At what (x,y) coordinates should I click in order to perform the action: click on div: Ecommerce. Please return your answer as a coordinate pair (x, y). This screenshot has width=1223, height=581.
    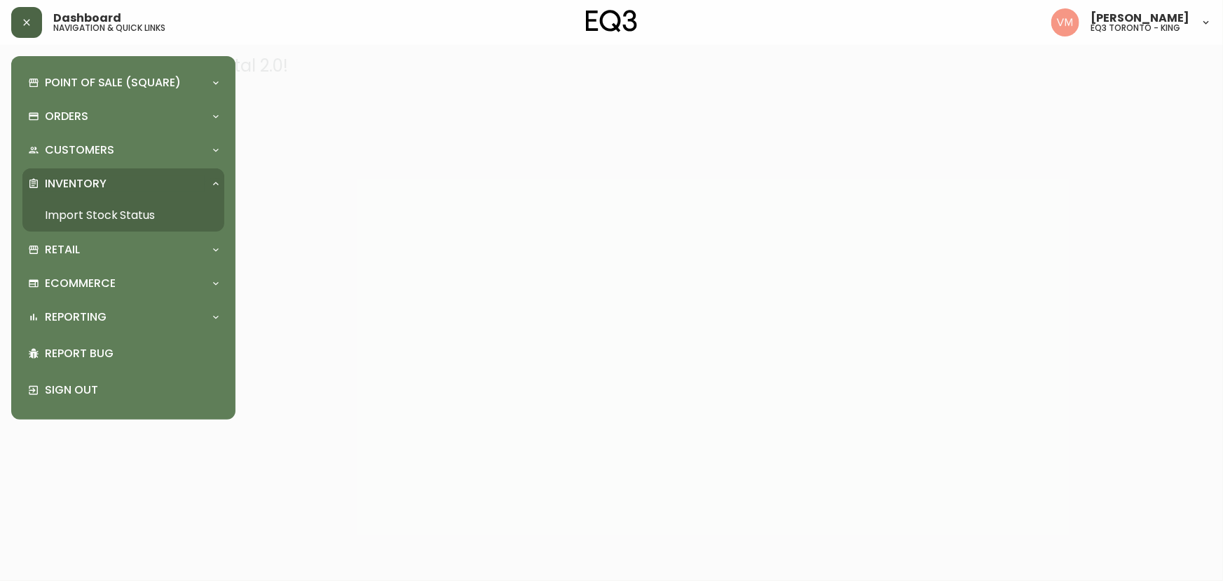
    Looking at the image, I should click on (123, 283).